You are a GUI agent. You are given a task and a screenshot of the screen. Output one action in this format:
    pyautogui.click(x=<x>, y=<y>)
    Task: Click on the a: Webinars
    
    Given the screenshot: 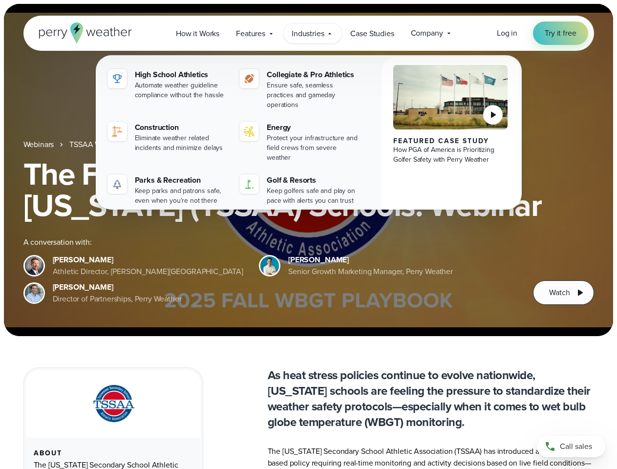 What is the action you would take?
    pyautogui.click(x=39, y=145)
    